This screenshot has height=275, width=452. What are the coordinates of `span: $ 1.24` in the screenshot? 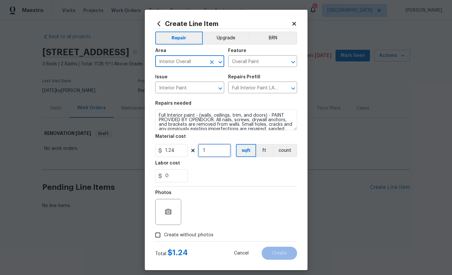 It's located at (178, 253).